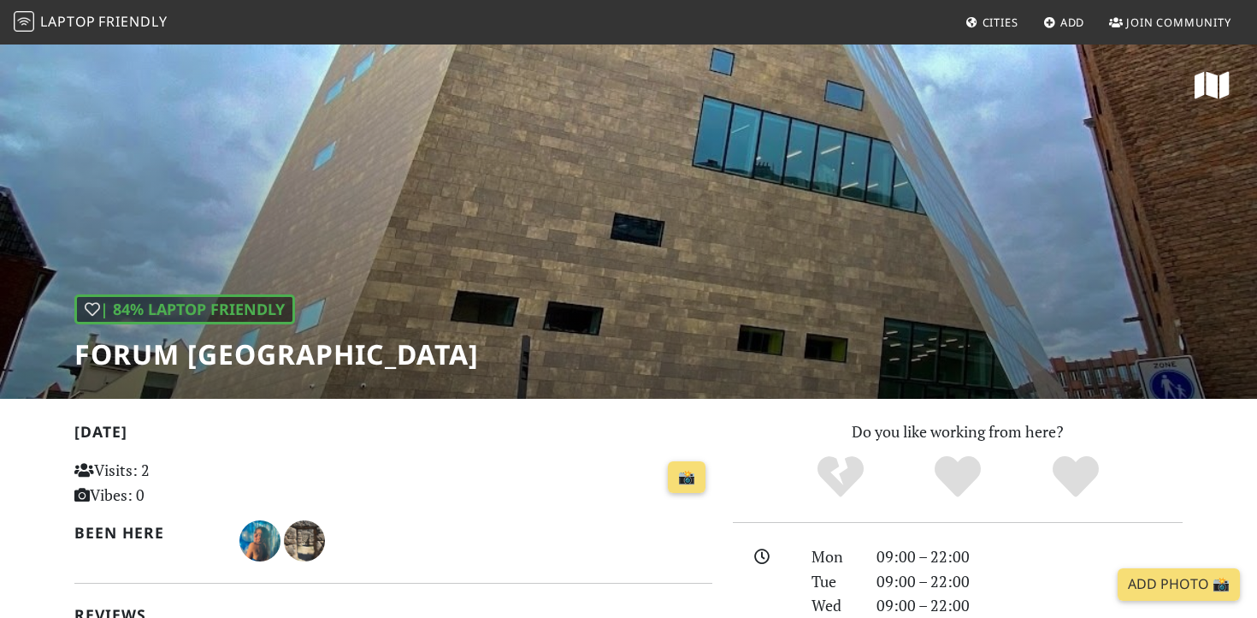  Describe the element at coordinates (1170, 22) in the screenshot. I see `a: Join Community` at that location.